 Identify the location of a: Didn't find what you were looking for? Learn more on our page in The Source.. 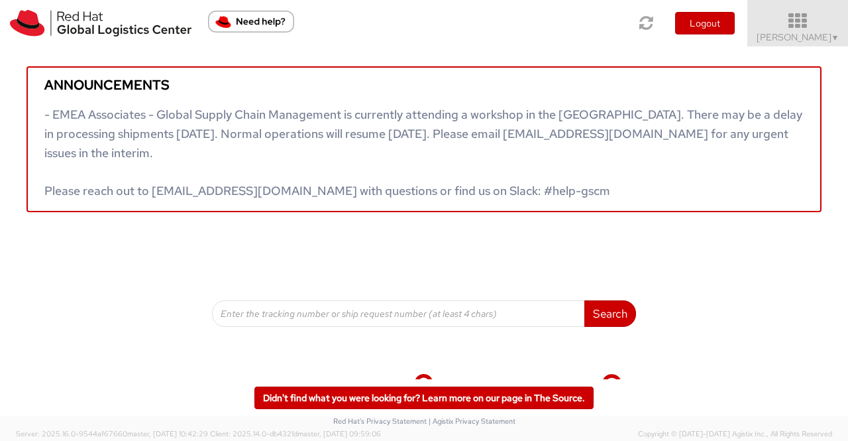
(424, 397).